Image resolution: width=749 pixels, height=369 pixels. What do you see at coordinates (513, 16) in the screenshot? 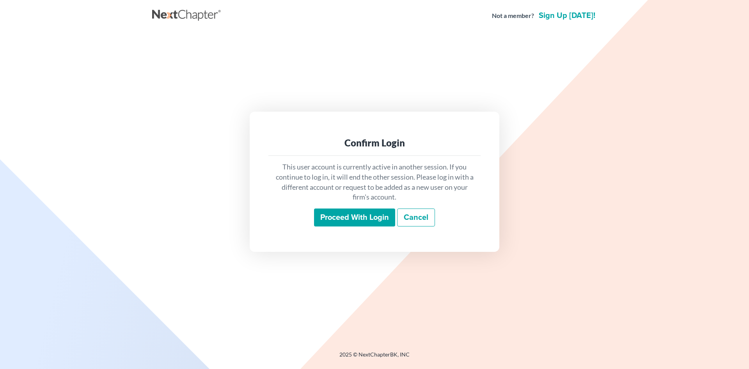
I see `strong: Not a member?` at bounding box center [513, 16].